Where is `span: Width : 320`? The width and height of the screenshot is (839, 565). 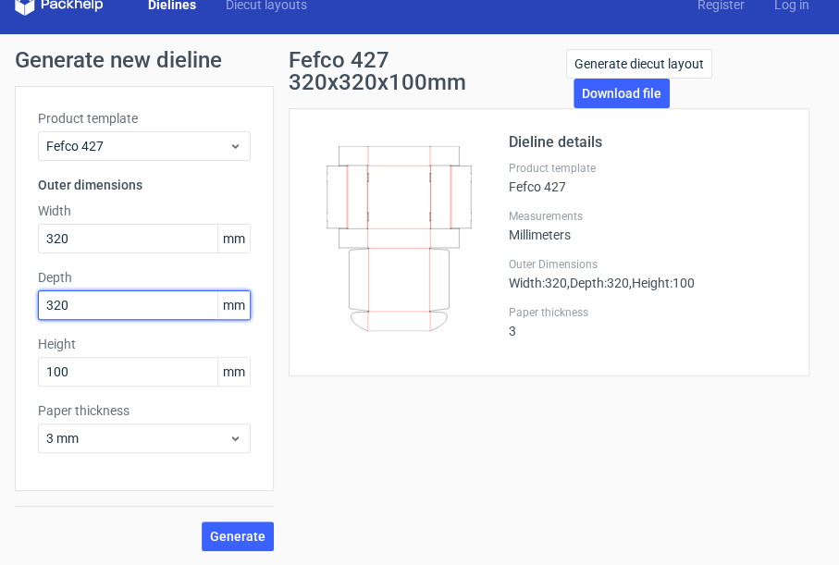 span: Width : 320 is located at coordinates (537, 283).